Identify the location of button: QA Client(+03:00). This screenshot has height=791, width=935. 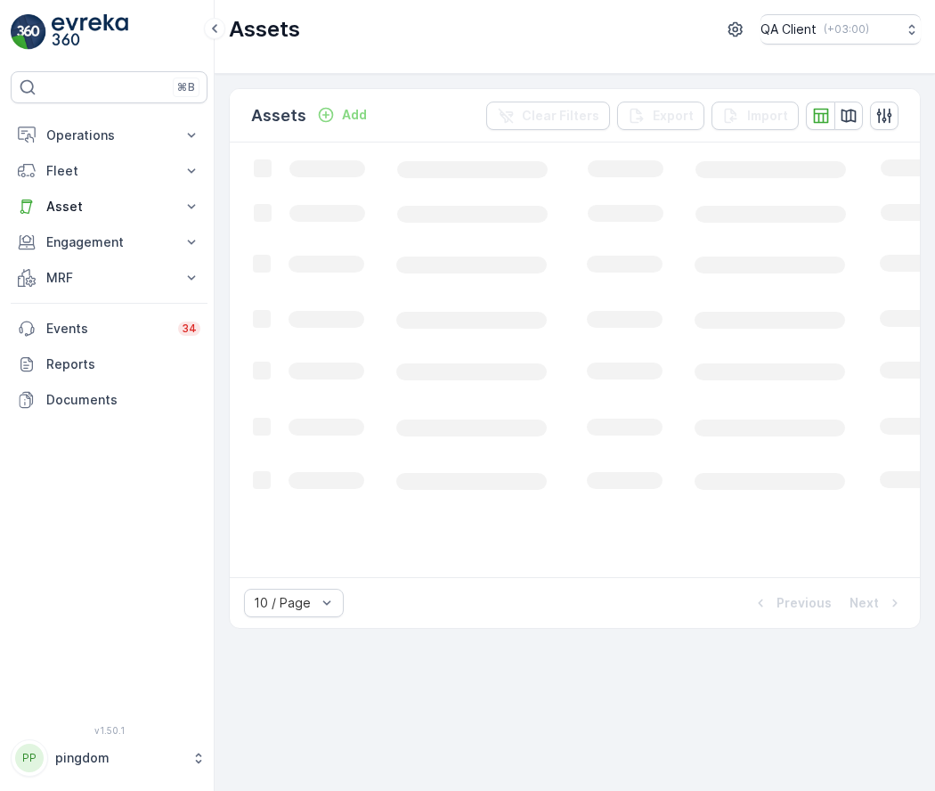
(841, 29).